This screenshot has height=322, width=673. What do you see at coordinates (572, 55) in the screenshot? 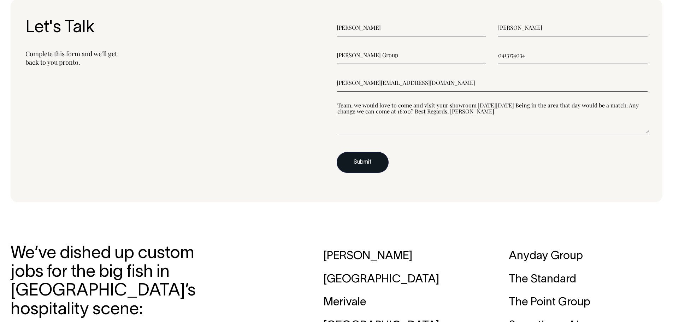
I see `input: Phone (required)` at bounding box center [572, 55].